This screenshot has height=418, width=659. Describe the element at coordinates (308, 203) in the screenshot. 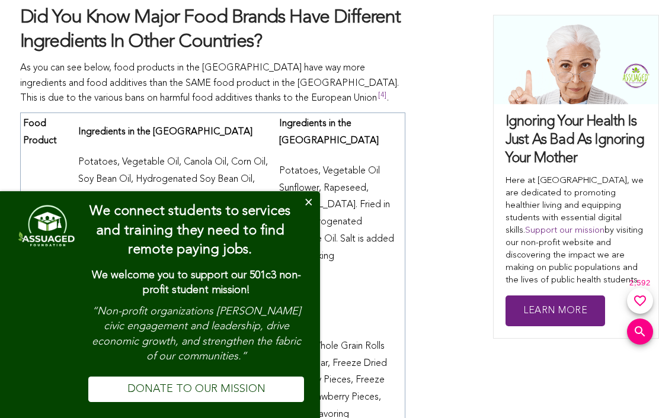

I see `button: Close` at that location.